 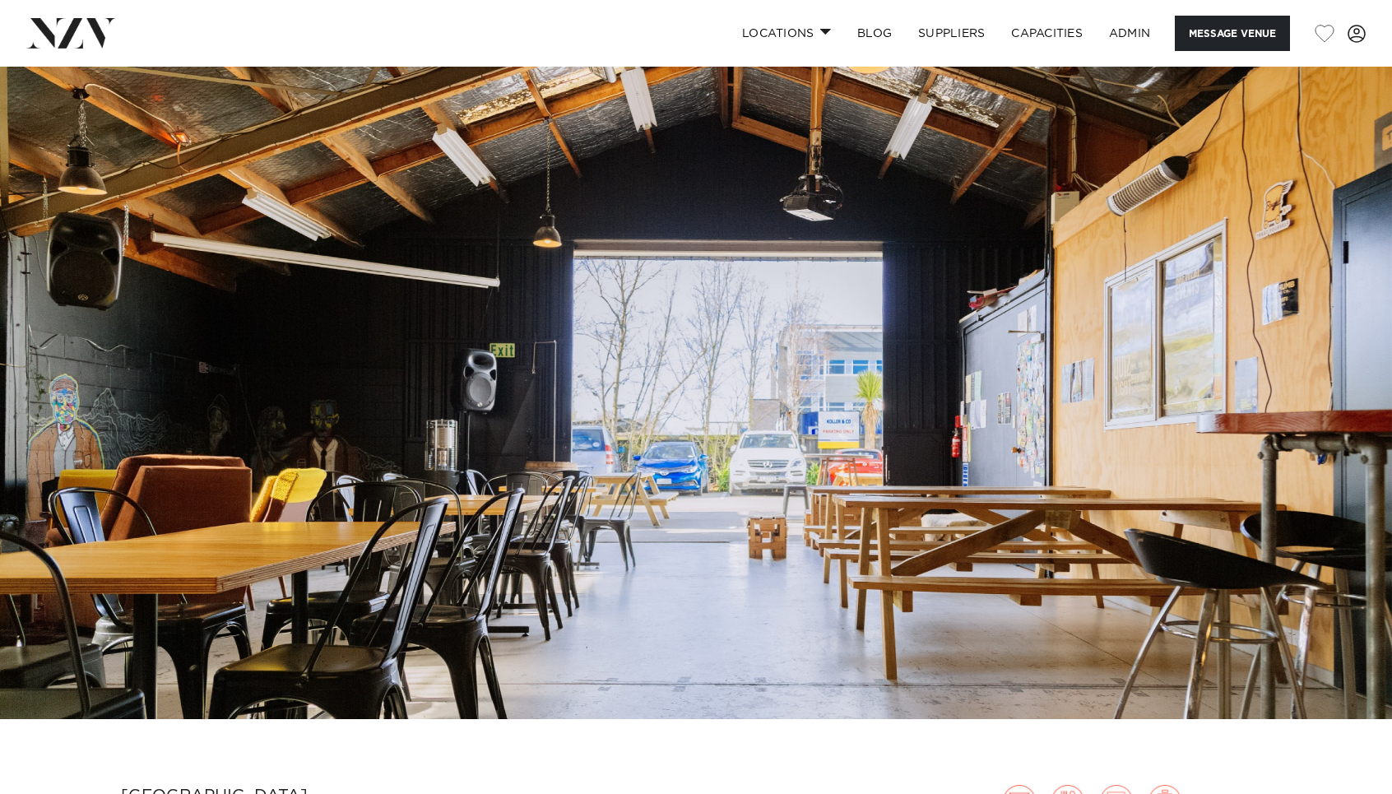 I want to click on button: Message Venue, so click(x=1232, y=33).